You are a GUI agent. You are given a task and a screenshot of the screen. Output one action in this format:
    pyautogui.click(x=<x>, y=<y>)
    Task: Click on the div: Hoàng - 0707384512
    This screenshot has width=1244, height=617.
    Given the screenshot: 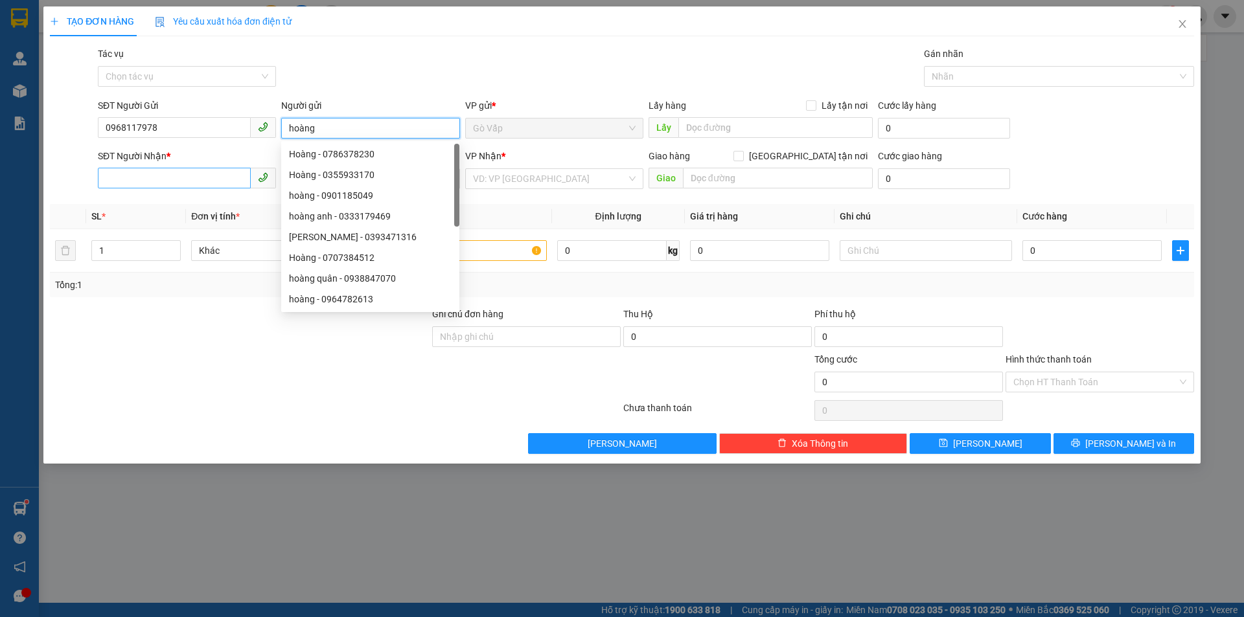 What is the action you would take?
    pyautogui.click(x=370, y=258)
    